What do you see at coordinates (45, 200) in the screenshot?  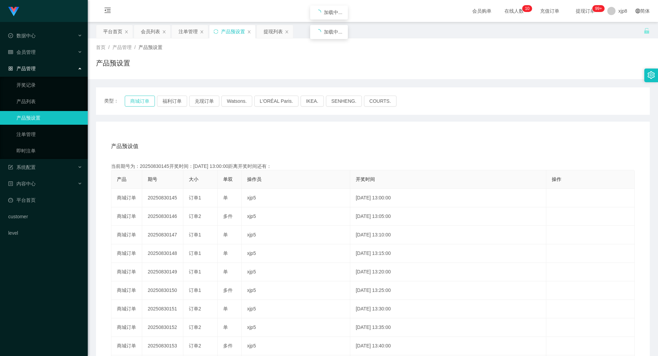 I see `a: 图标: dashboard平台首页` at bounding box center [45, 200].